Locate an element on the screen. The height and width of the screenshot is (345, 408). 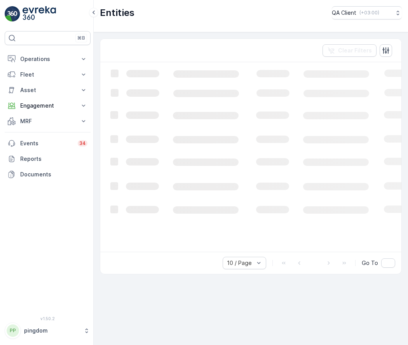
p: ( +03:00 ) is located at coordinates (369, 13).